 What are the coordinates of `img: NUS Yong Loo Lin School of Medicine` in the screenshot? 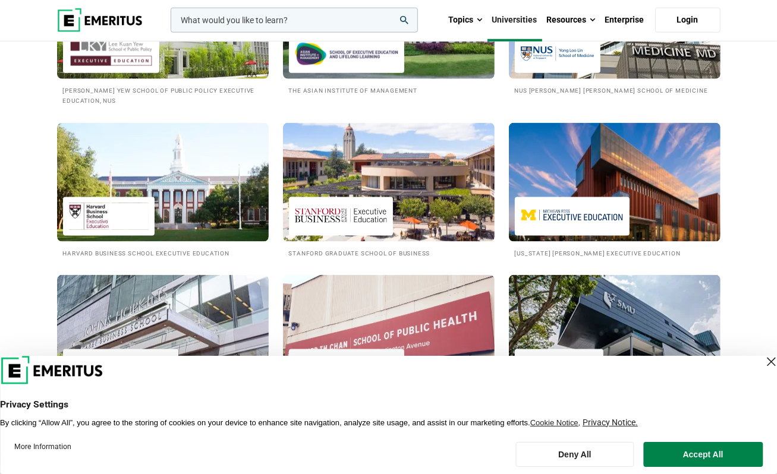 It's located at (557, 53).